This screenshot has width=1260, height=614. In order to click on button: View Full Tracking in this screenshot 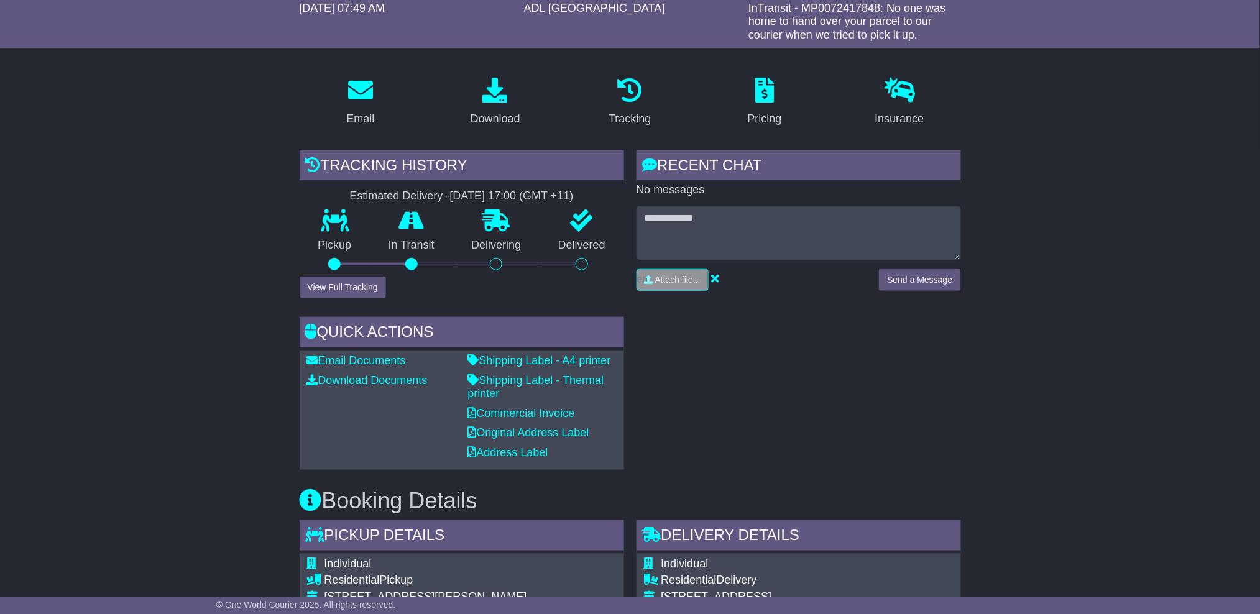, I will do `click(343, 287)`.